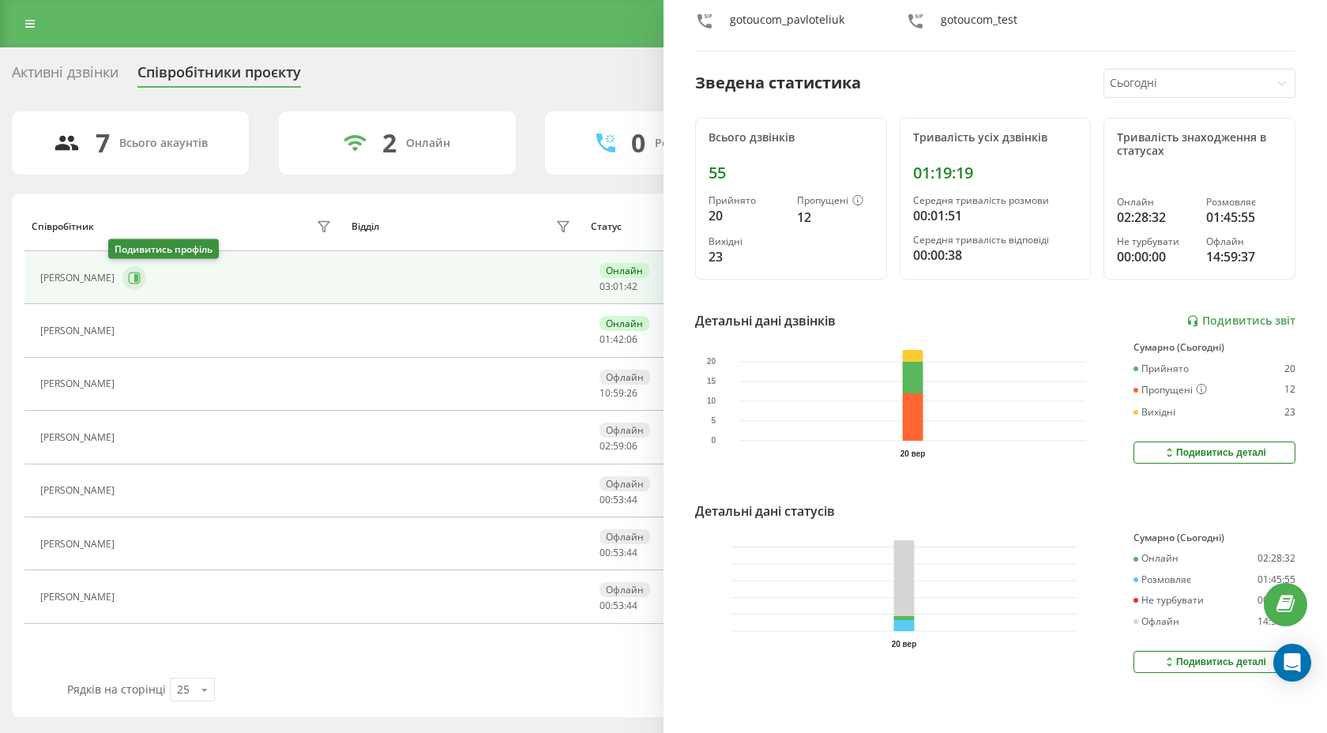 The width and height of the screenshot is (1327, 733). What do you see at coordinates (995, 216) in the screenshot?
I see `div: 00:01:51` at bounding box center [995, 216].